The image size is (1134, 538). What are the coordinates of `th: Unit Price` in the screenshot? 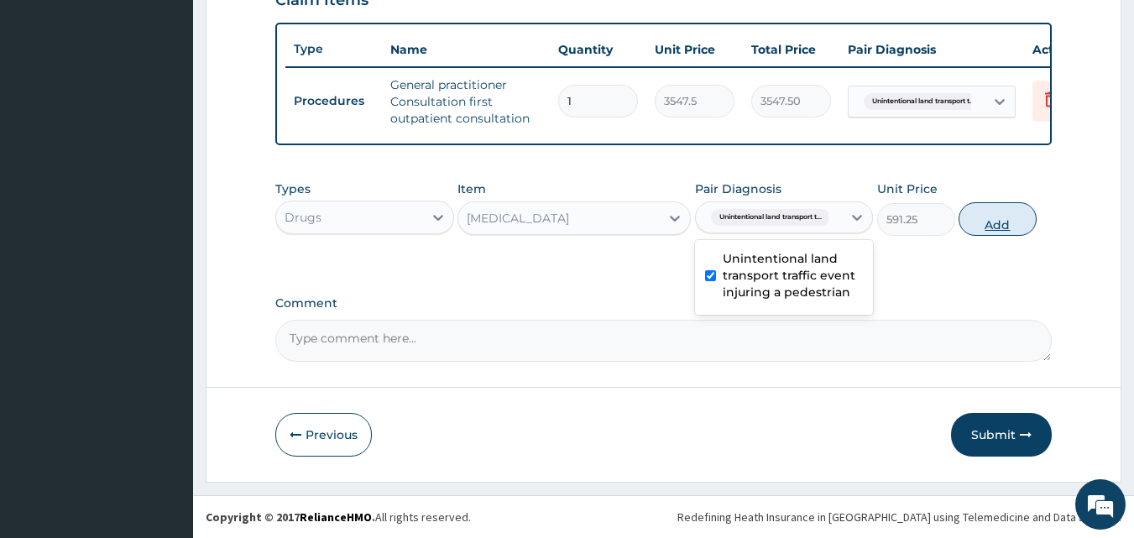 It's located at (694, 50).